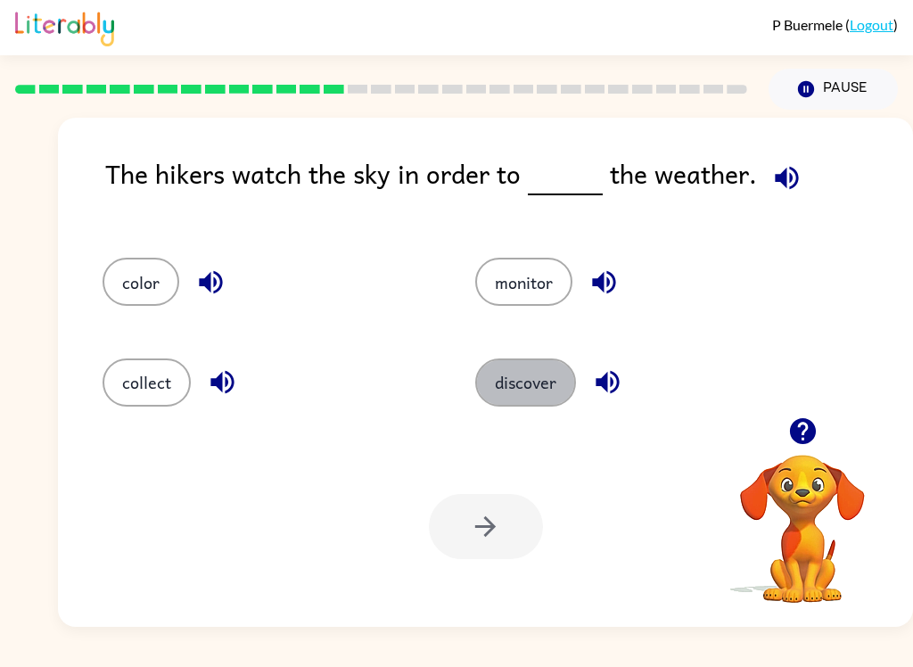 The height and width of the screenshot is (667, 913). I want to click on button: discover, so click(525, 383).